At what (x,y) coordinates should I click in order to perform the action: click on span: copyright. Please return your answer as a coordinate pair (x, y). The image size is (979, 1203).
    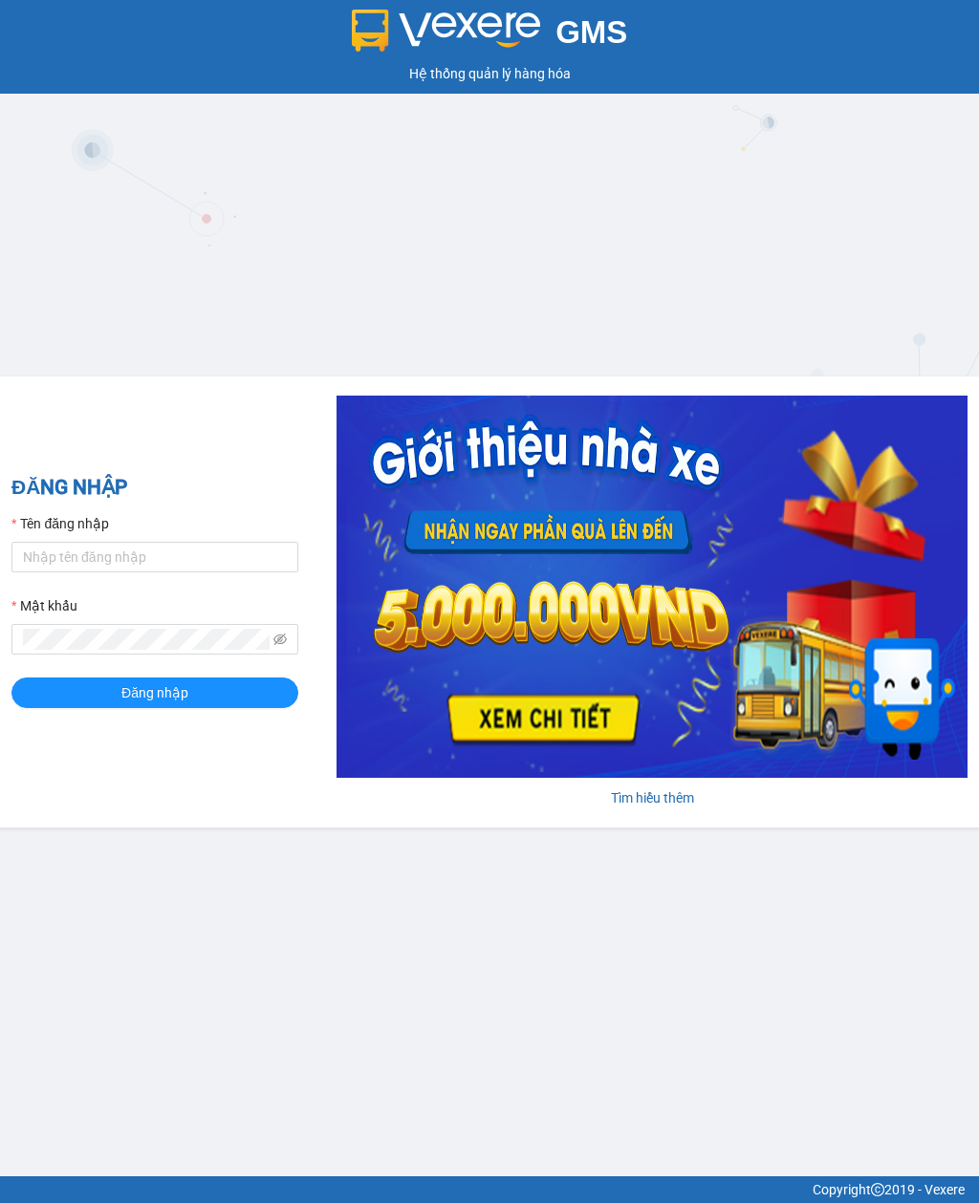
    Looking at the image, I should click on (877, 1190).